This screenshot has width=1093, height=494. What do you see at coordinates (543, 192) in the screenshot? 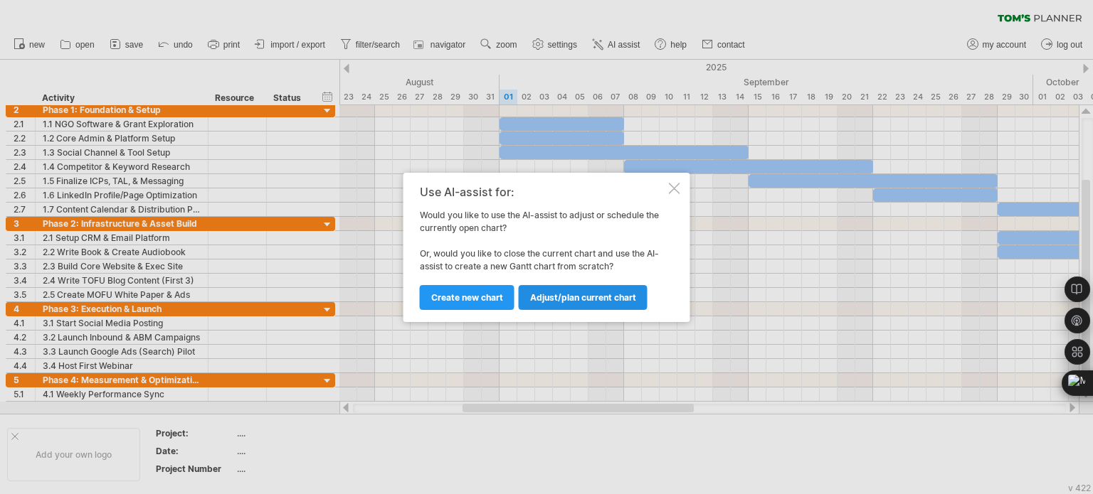
I see `div: Use AI-assist for:` at bounding box center [543, 192].